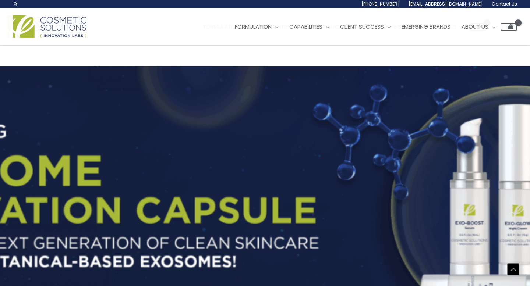 Image resolution: width=530 pixels, height=286 pixels. Describe the element at coordinates (309, 27) in the screenshot. I see `a: Capabilities` at that location.